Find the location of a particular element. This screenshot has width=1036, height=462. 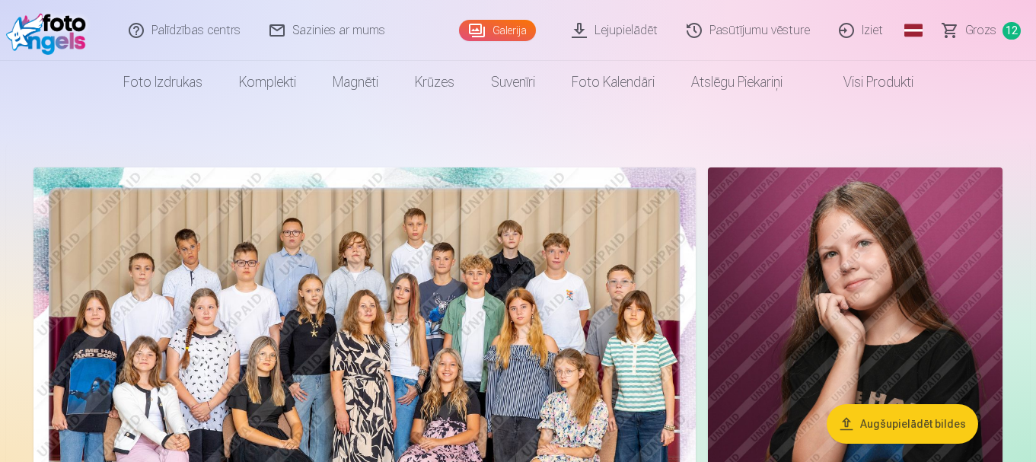

a: Foto kalendāri is located at coordinates (613, 82).